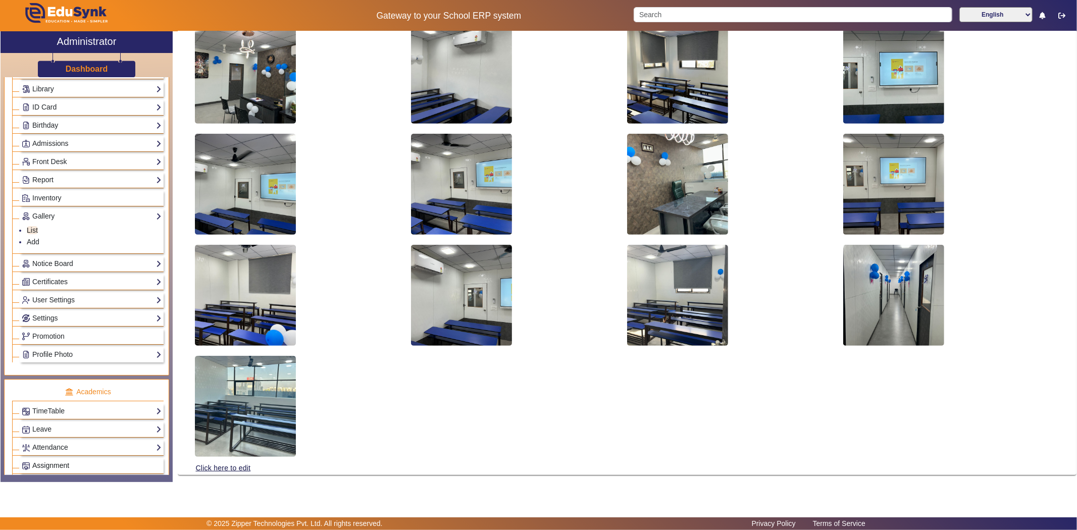 Image resolution: width=1077 pixels, height=530 pixels. What do you see at coordinates (461, 73) in the screenshot?
I see `img: 23dd75bf-c5f0-4108-b235-2505a2988c99` at bounding box center [461, 73].